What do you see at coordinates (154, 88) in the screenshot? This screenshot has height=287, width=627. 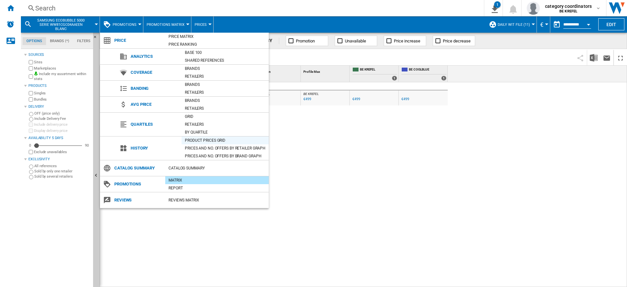 I see `span: Banding` at bounding box center [154, 88].